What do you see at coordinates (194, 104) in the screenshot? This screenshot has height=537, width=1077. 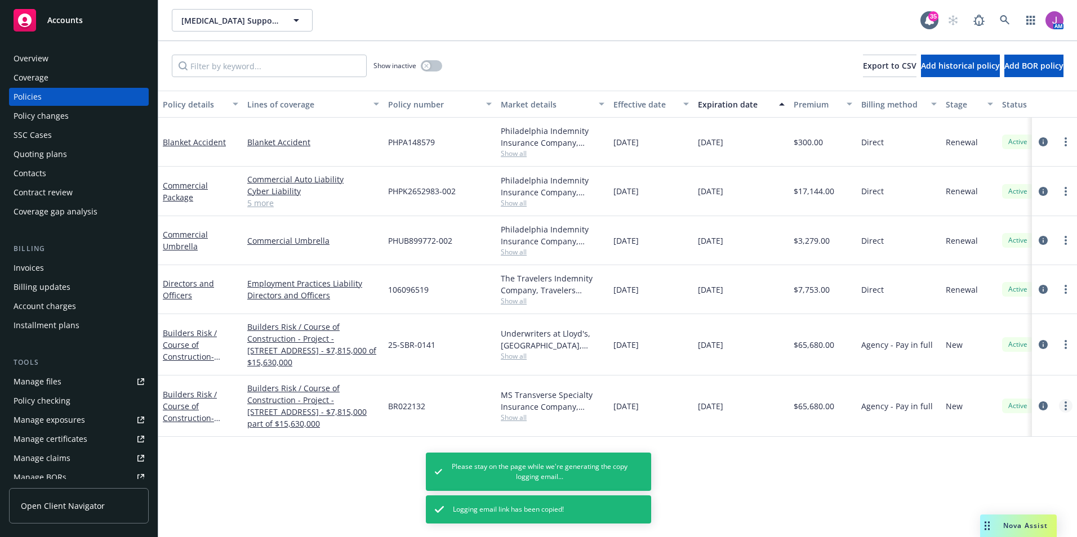 I see `div: Policy details` at bounding box center [194, 104].